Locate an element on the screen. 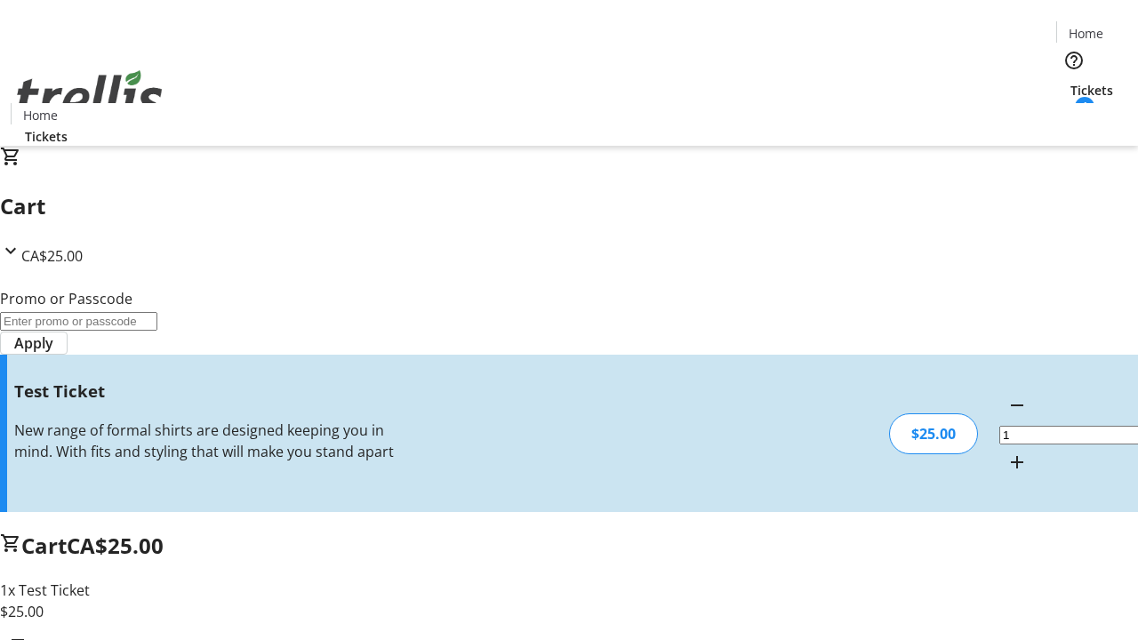 This screenshot has width=1138, height=640. div: New range of formal shirts are designed keeping you in mind. With fits and styling that will make... is located at coordinates (208, 441).